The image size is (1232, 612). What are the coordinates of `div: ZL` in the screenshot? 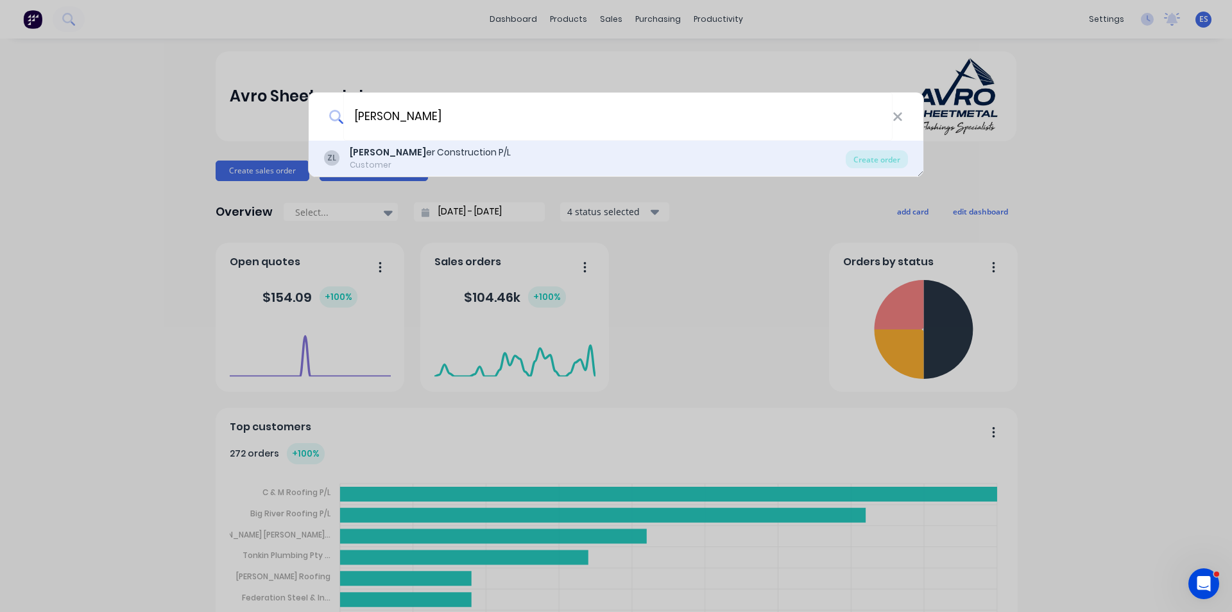 It's located at (332, 158).